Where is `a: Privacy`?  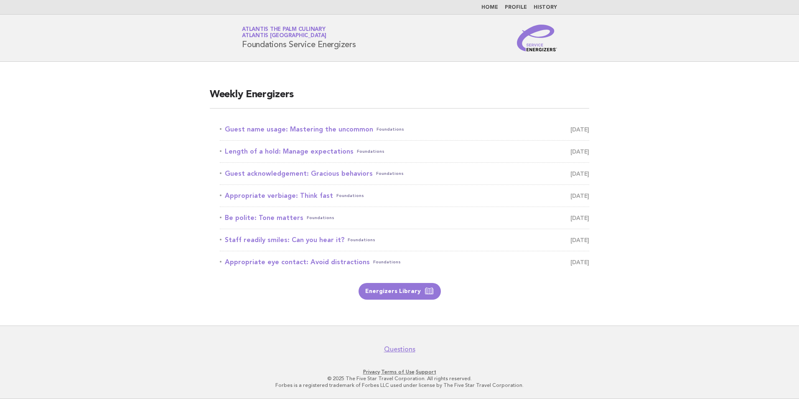 a: Privacy is located at coordinates (371, 372).